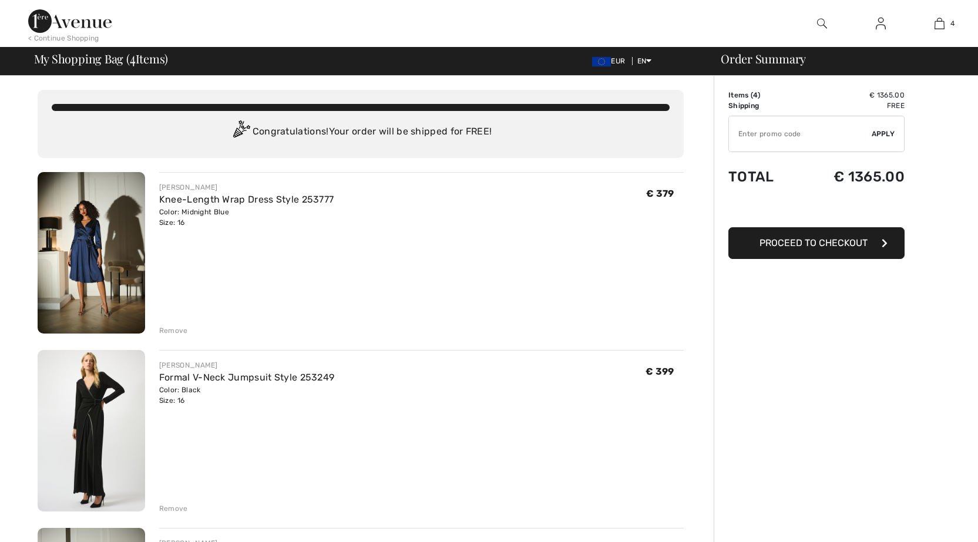 The width and height of the screenshot is (978, 542). What do you see at coordinates (817, 243) in the screenshot?
I see `button: Proceed to Checkout` at bounding box center [817, 243].